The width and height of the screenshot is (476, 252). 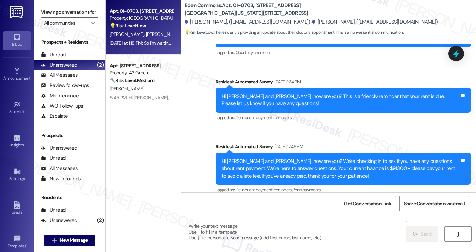 What do you see at coordinates (17, 209) in the screenshot?
I see `a: Leads` at bounding box center [17, 209].